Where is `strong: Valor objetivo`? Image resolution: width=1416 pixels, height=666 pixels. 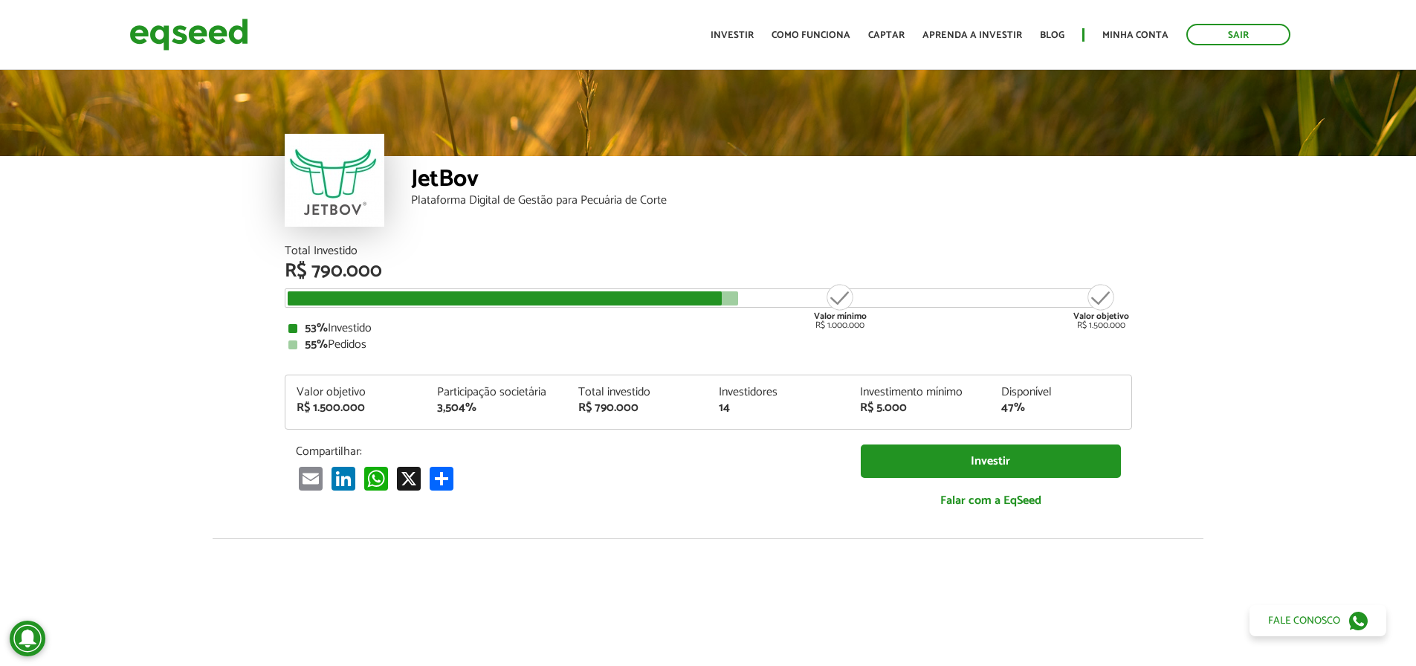
strong: Valor objetivo is located at coordinates (1101, 316).